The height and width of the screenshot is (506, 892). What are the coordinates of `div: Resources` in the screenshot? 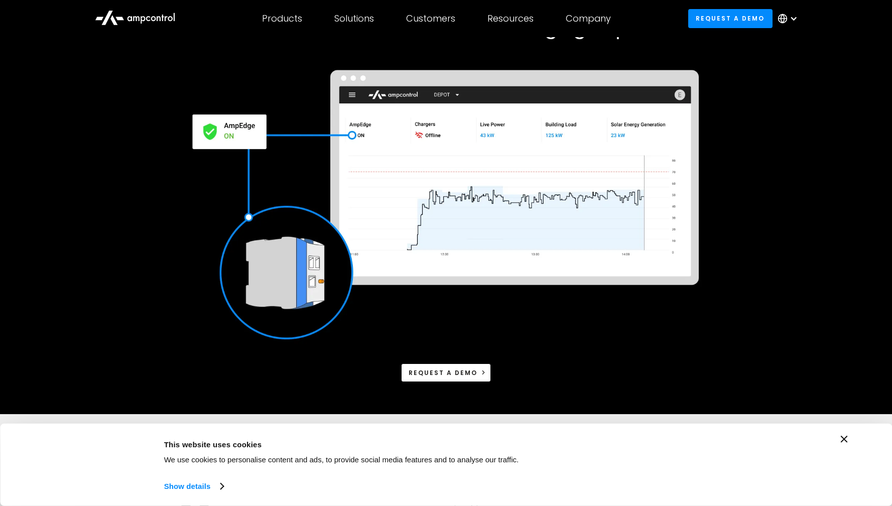 It's located at (510, 19).